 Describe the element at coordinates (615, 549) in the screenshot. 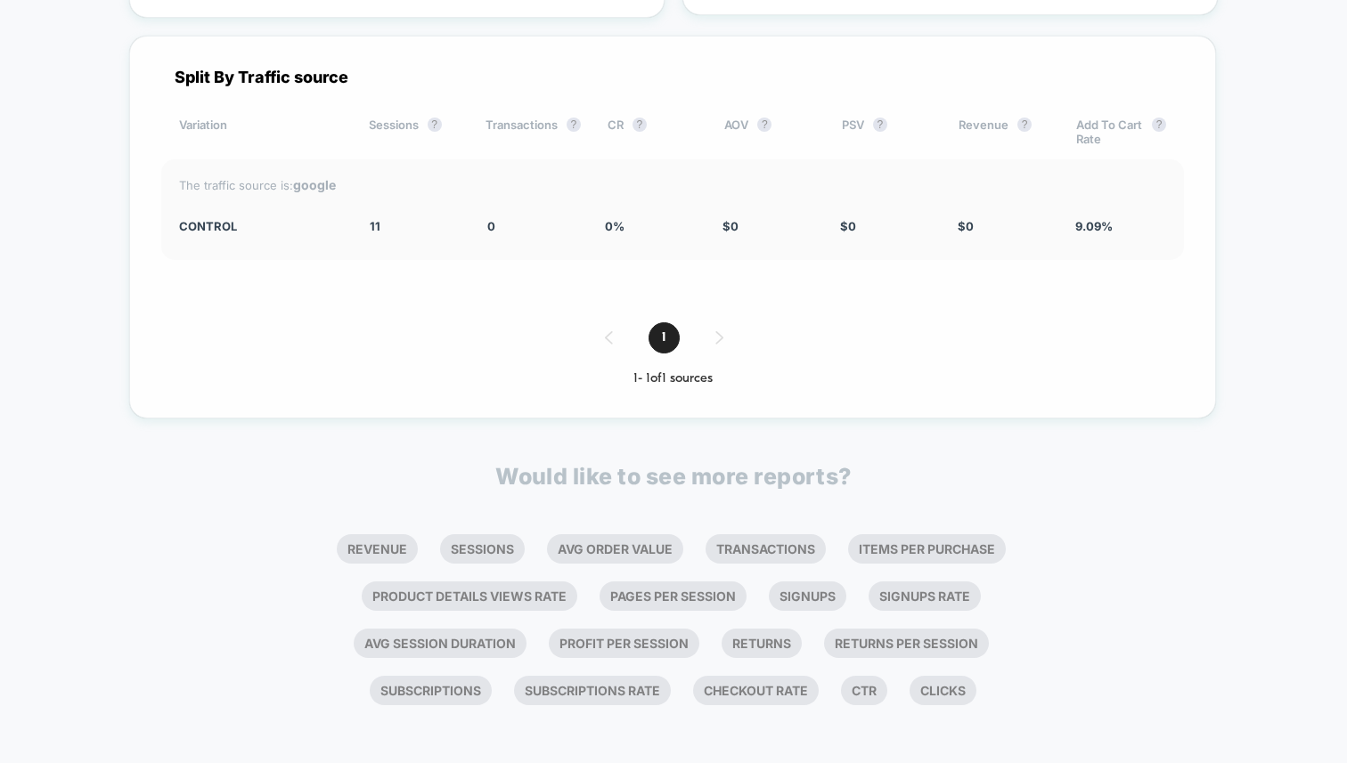

I see `li: Avg Order Value` at that location.